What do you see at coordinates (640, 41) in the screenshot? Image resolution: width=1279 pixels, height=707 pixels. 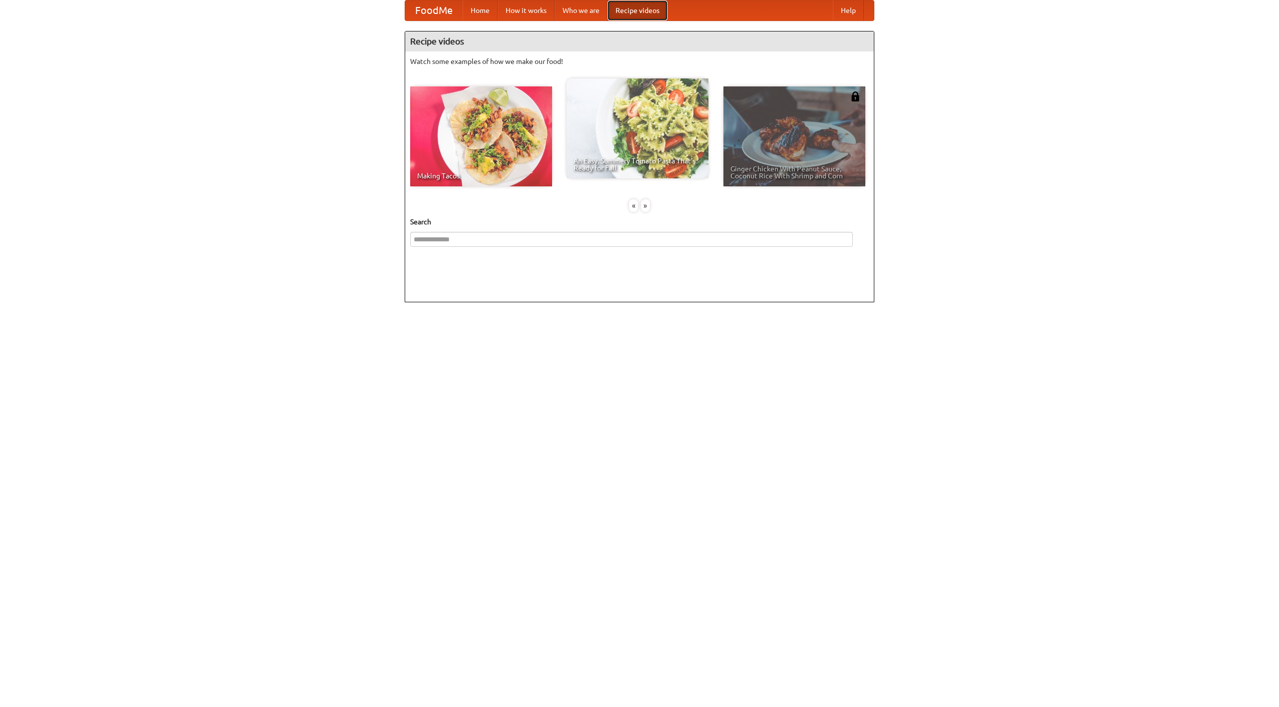 I see `h4: Recipe videos` at bounding box center [640, 41].